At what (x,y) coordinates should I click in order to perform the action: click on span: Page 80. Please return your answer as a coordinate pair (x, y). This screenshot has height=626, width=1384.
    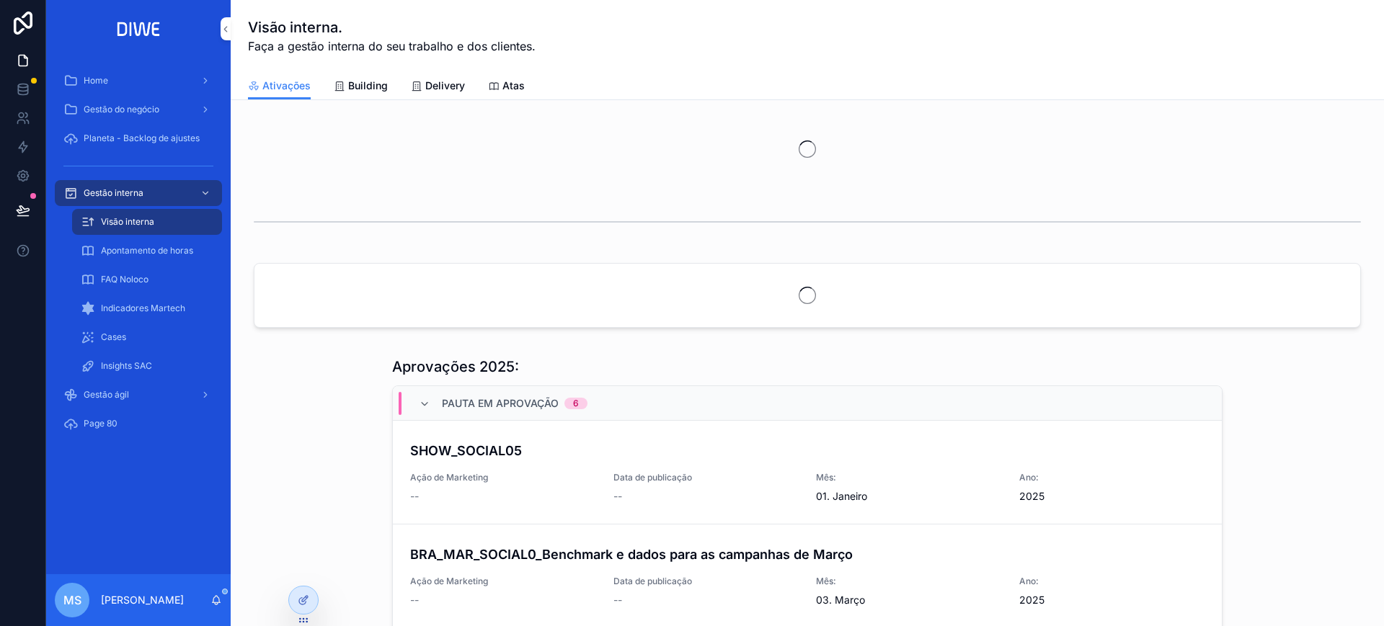
    Looking at the image, I should click on (100, 424).